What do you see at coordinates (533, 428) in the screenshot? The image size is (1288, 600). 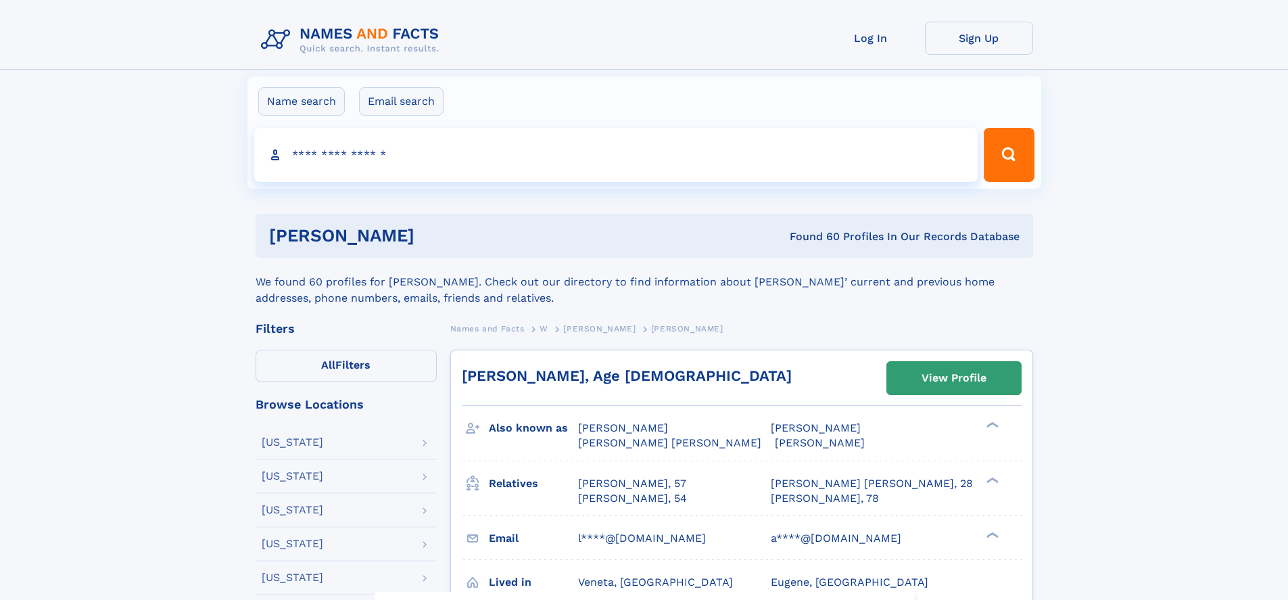 I see `h3: Also known as` at bounding box center [533, 428].